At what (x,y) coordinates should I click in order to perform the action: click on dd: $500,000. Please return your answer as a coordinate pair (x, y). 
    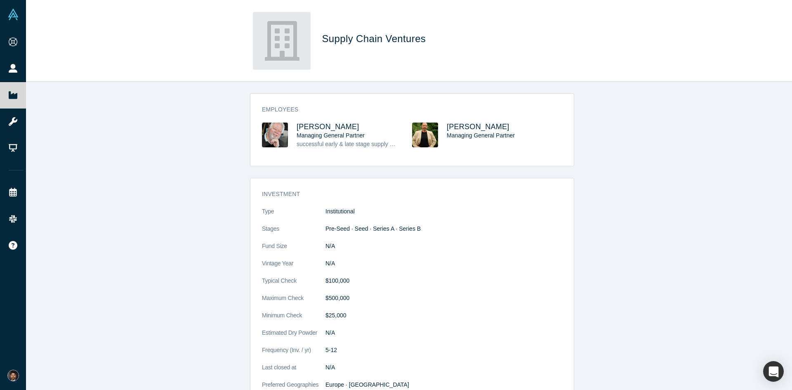
    Looking at the image, I should click on (444, 298).